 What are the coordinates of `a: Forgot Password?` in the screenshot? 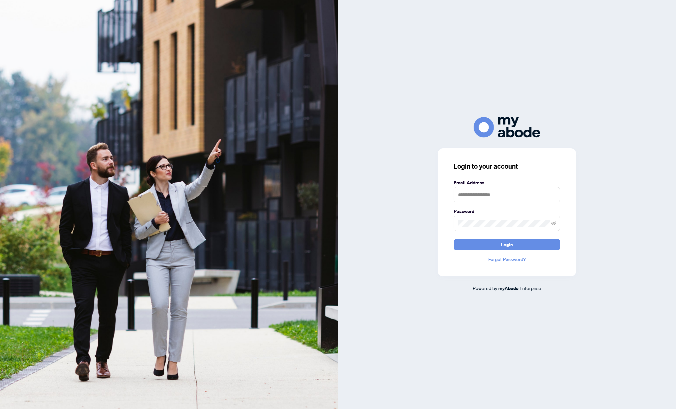 It's located at (507, 259).